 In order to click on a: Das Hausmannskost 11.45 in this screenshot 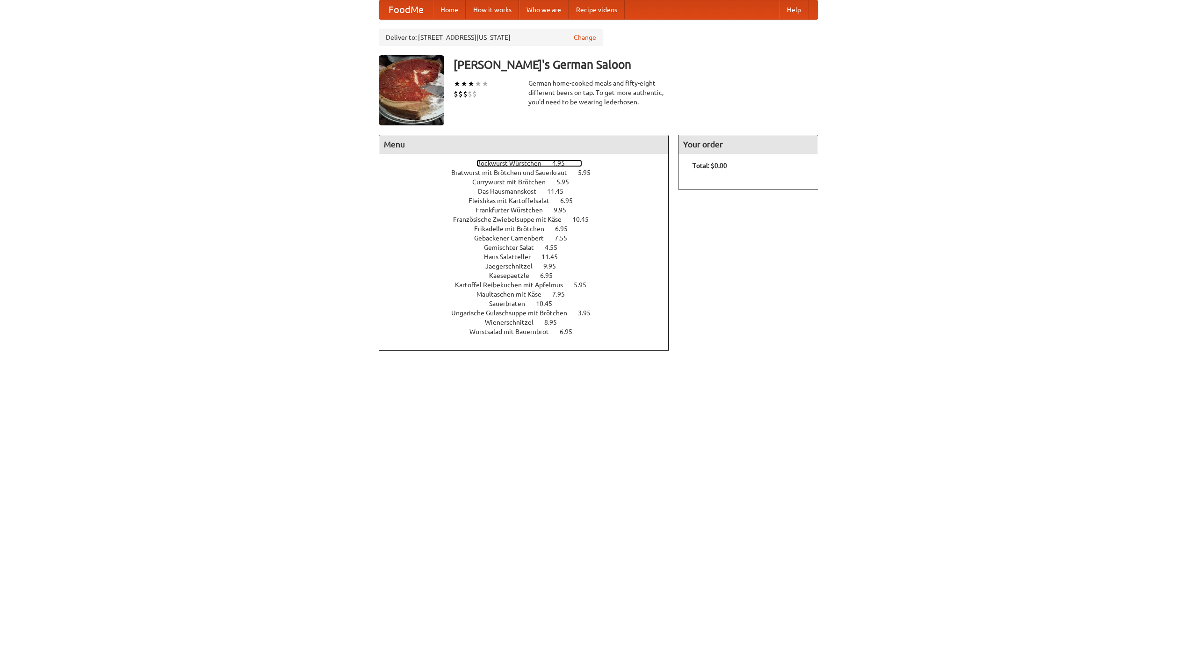, I will do `click(529, 191)`.